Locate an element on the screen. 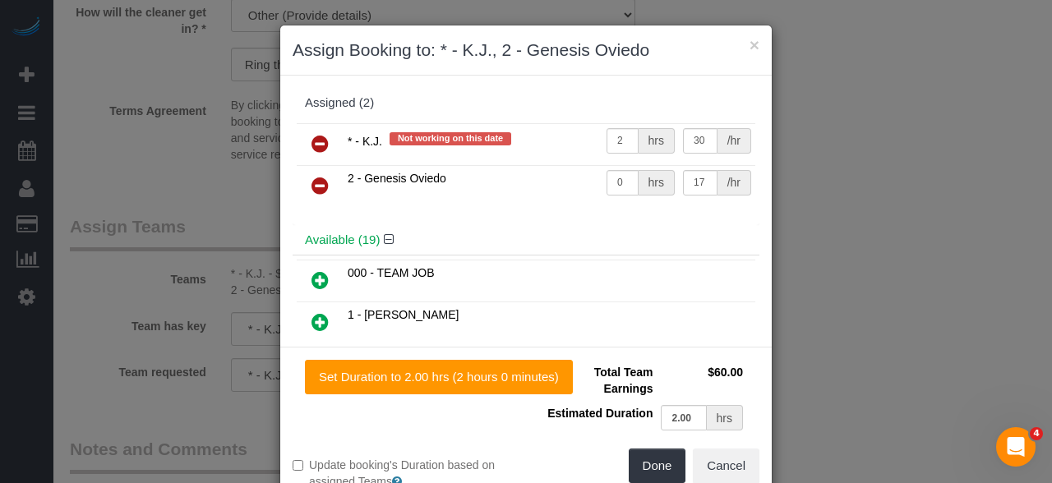 The width and height of the screenshot is (1052, 483). td: Total Team Earnings is located at coordinates (597, 380).